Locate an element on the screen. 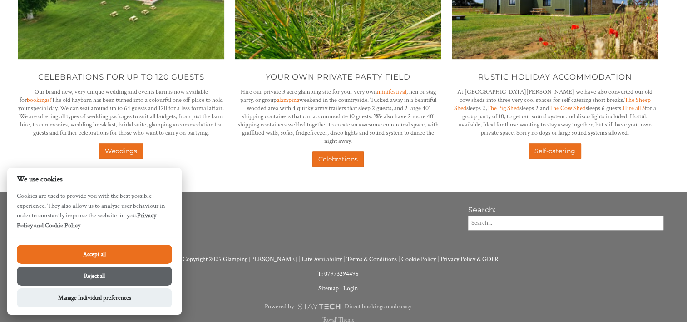  p: Hire our private 3 acre glamping site for your very own , hen or stag party, or group weekend in ... is located at coordinates (338, 116).